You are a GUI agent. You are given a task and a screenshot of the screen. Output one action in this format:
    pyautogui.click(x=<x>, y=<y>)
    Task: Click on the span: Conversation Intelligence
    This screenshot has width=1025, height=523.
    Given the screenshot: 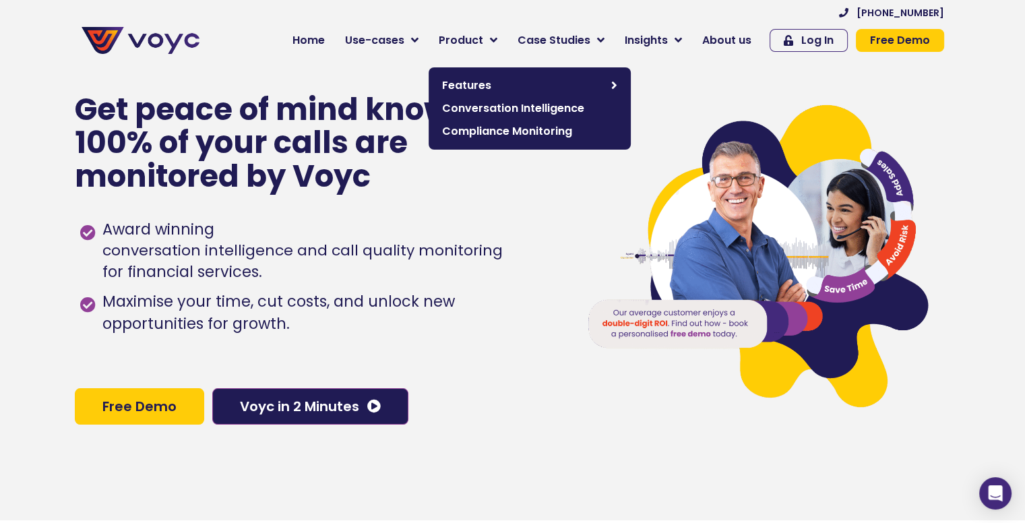 What is the action you would take?
    pyautogui.click(x=530, y=109)
    